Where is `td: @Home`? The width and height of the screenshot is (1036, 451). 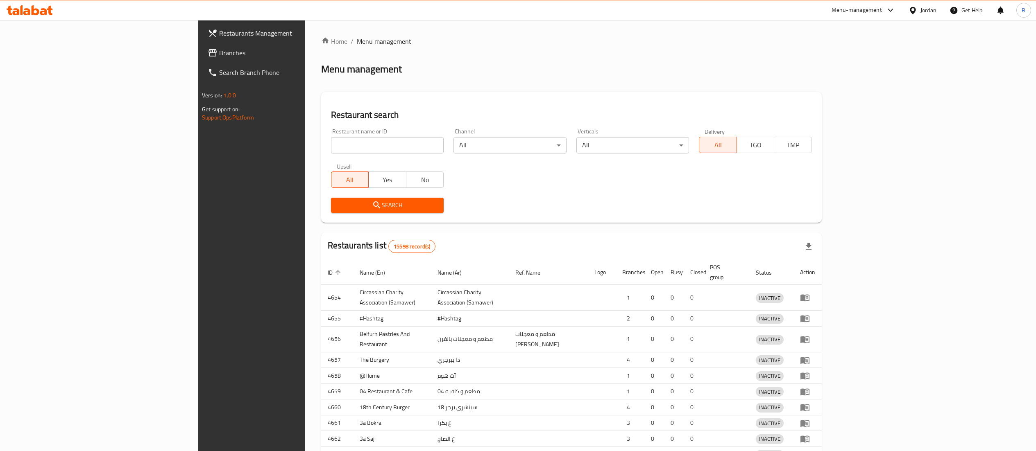
td: @Home is located at coordinates (392, 376).